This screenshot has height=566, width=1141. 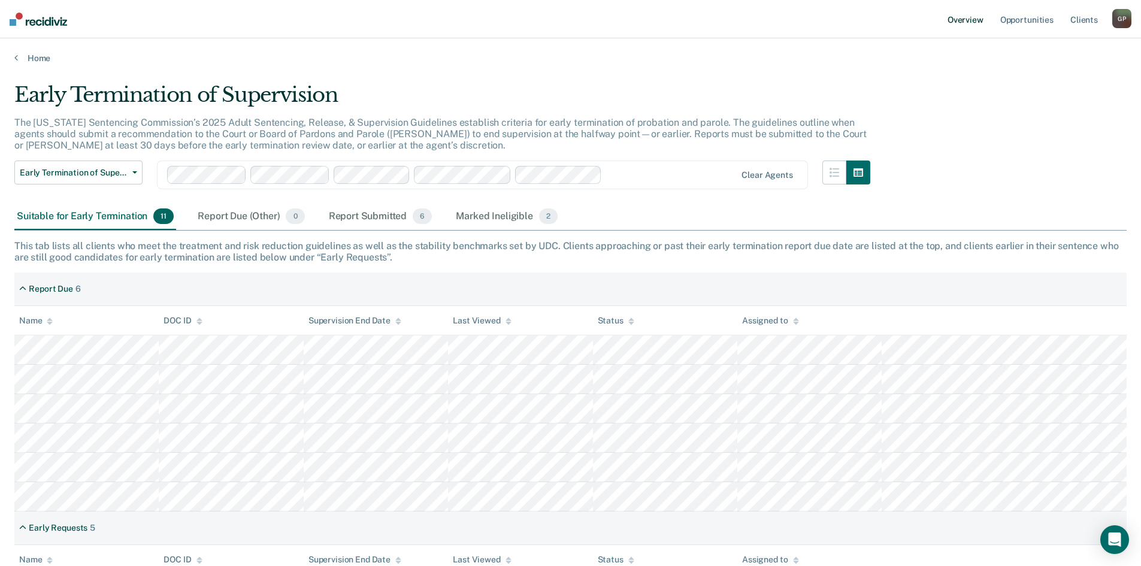 I want to click on div: Early Termination of Supervision, so click(x=442, y=99).